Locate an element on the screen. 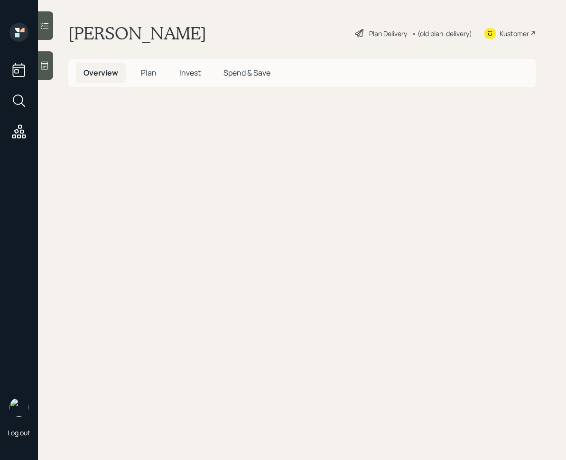  span: Overview is located at coordinates (101, 73).